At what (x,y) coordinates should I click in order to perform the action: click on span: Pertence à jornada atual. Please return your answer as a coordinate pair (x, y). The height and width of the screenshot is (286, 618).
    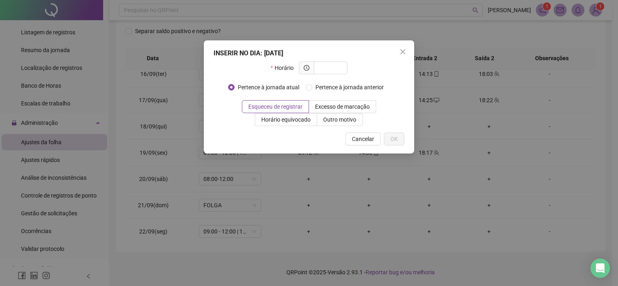
    Looking at the image, I should click on (269, 87).